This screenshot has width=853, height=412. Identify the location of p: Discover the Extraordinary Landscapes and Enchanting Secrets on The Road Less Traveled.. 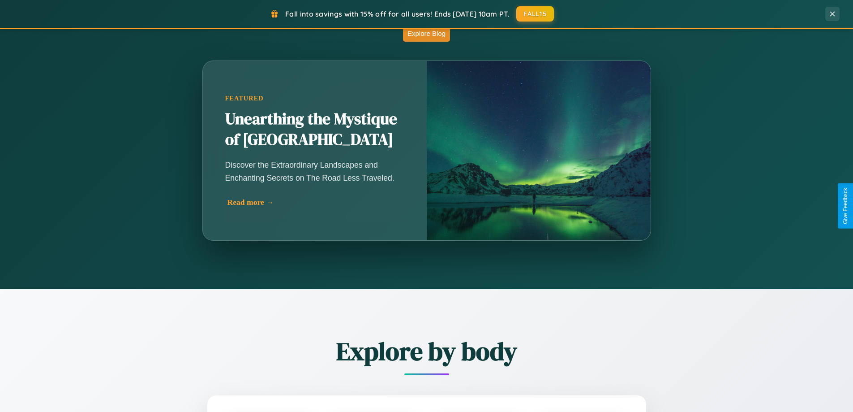
(315, 171).